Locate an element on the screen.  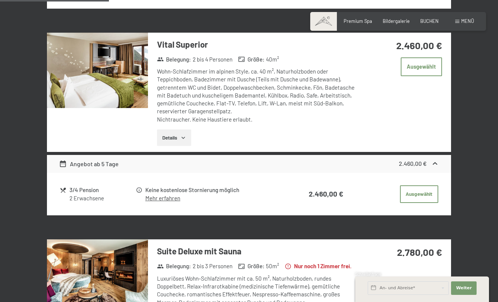
div: Angebot ab 5 Tage is located at coordinates (89, 164).